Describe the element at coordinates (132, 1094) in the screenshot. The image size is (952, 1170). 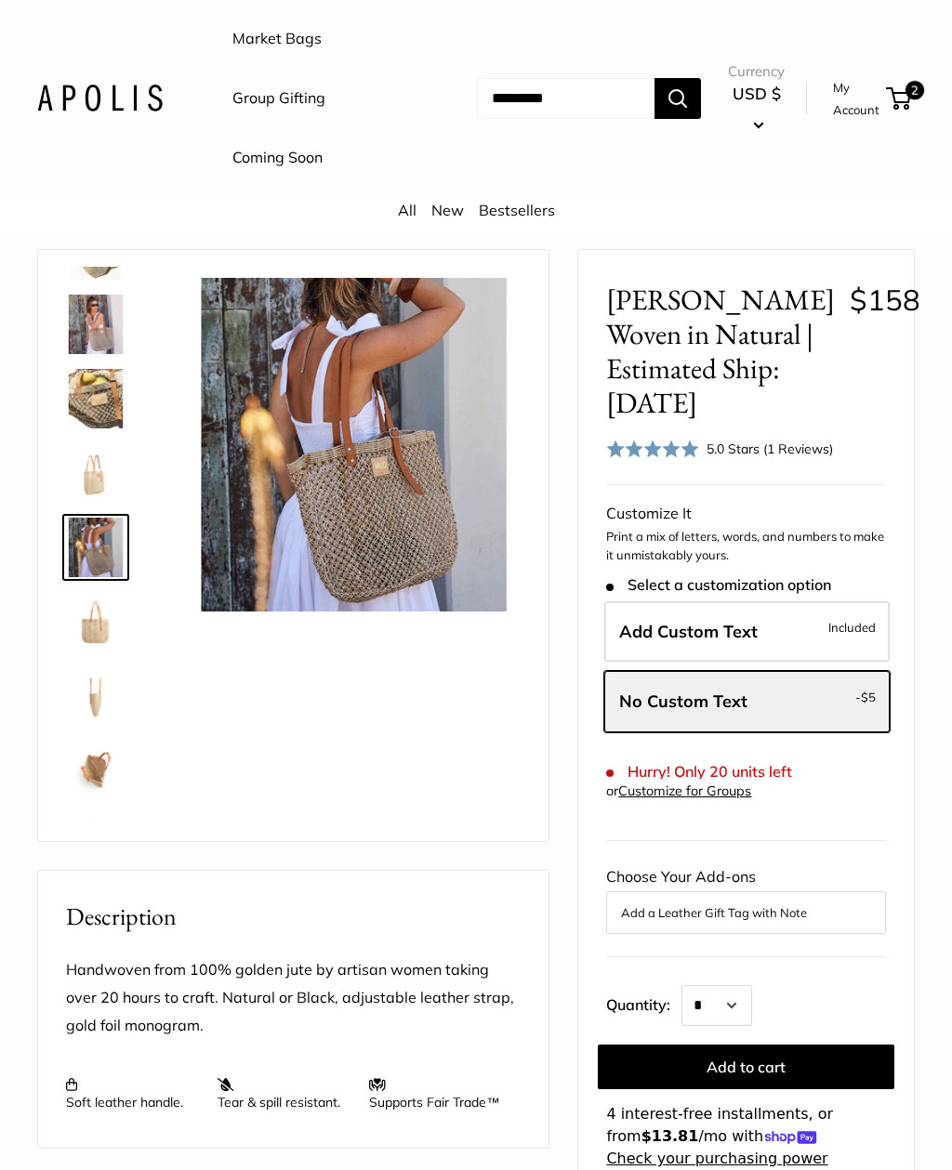
I see `p: Soft leather handle.` at that location.